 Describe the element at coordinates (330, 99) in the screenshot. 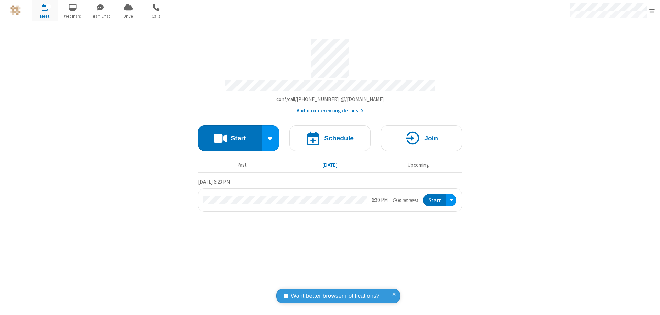

I see `span: Copy my meeting room link` at that location.